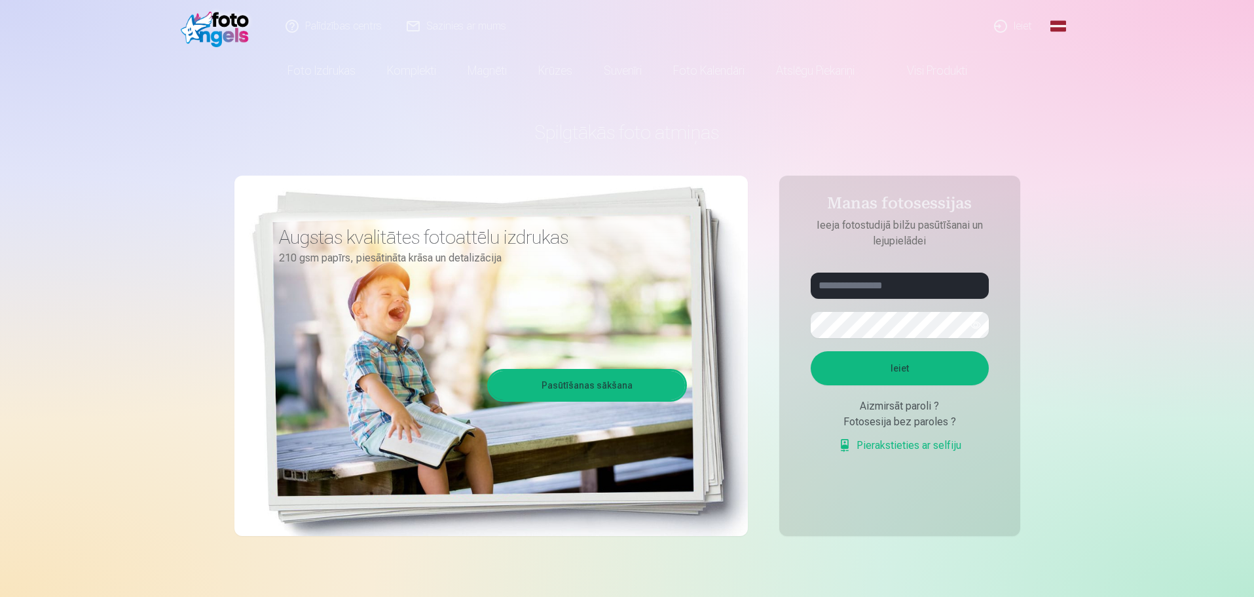 The image size is (1254, 597). Describe the element at coordinates (623, 71) in the screenshot. I see `a: Suvenīri` at that location.